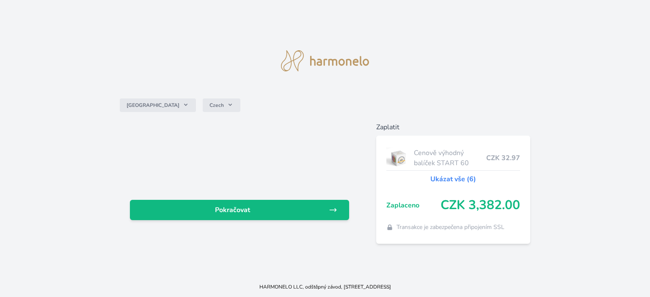 Image resolution: width=650 pixels, height=297 pixels. I want to click on span: Czech, so click(217, 105).